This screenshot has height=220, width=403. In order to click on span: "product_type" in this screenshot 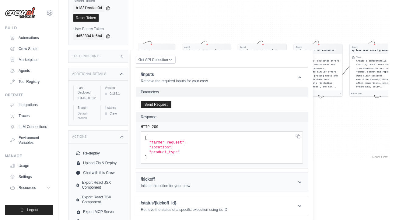, I will do `click(164, 152)`.